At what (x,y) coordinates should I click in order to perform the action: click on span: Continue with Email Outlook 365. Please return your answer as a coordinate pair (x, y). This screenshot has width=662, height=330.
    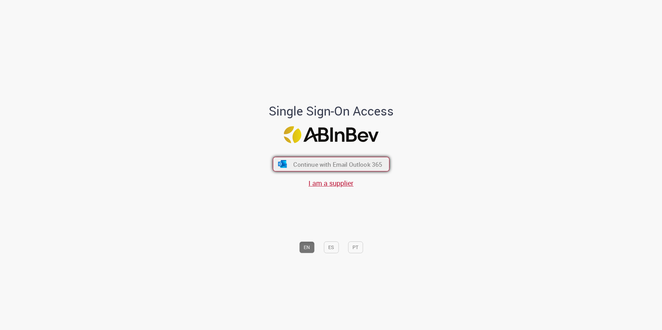
    Looking at the image, I should click on (337, 164).